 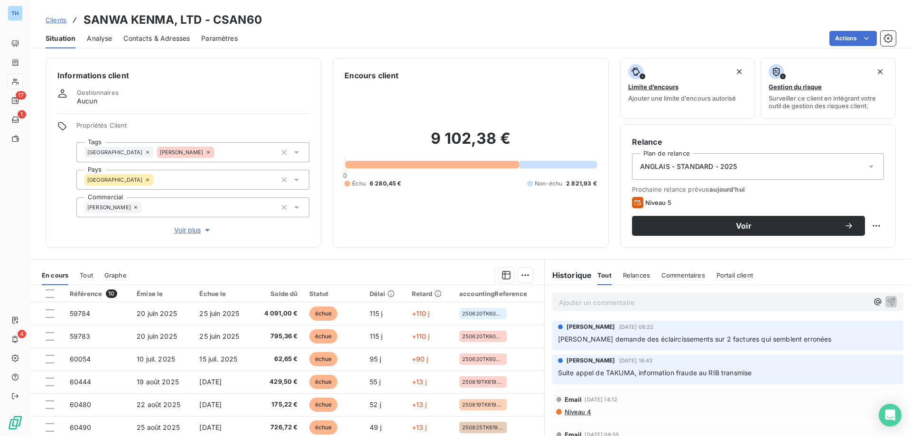 I want to click on span: Niveau 5, so click(x=658, y=203).